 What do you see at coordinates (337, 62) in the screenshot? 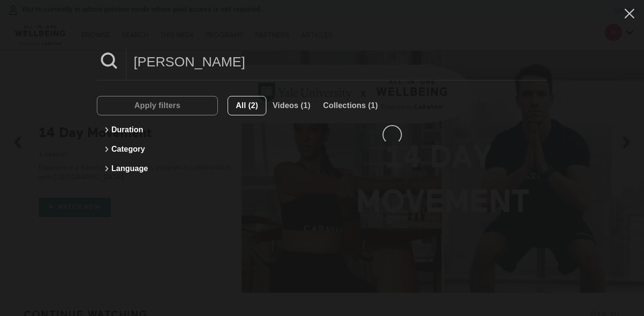
I see `input: Search` at bounding box center [337, 62].